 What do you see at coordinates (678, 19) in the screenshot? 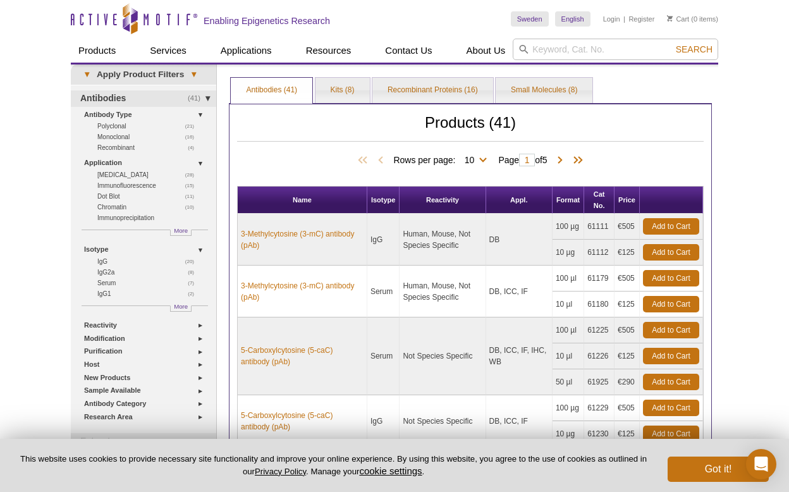
I see `a: Cart` at bounding box center [678, 19].